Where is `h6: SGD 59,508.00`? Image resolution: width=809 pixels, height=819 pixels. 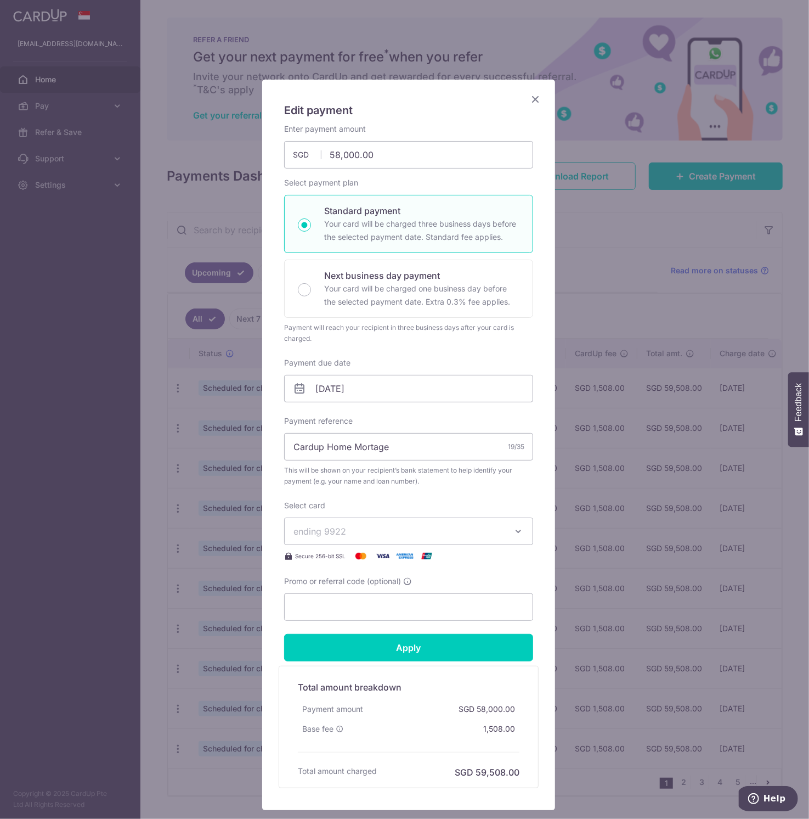 h6: SGD 59,508.00 is located at coordinates (487, 772).